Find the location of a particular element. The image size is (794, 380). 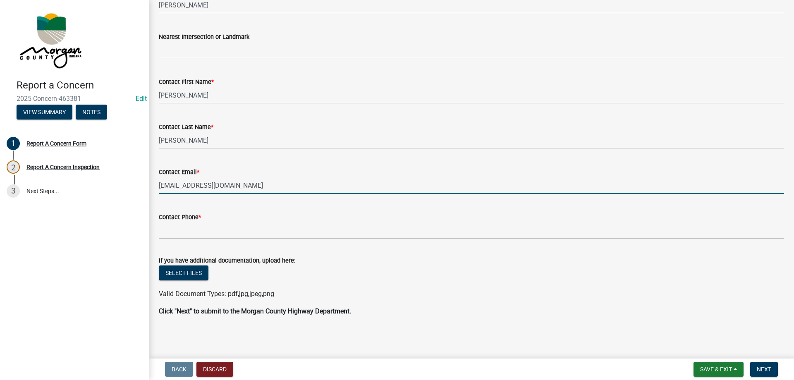

div: 3 is located at coordinates (13, 191).